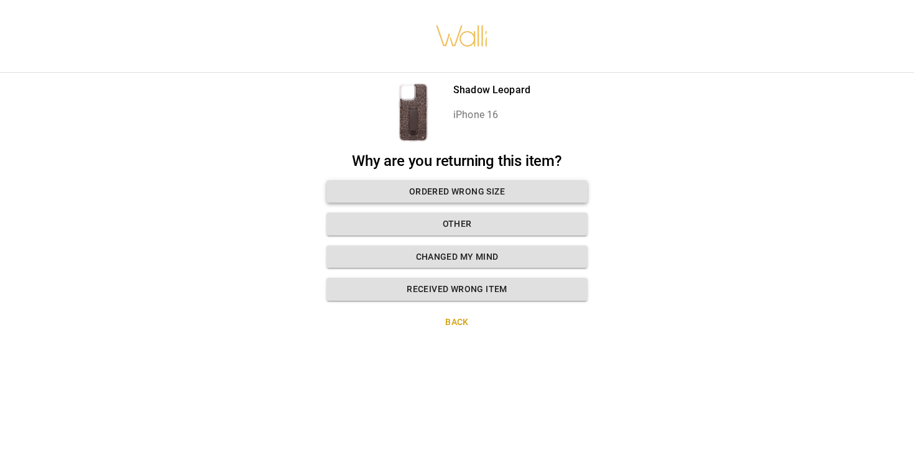  What do you see at coordinates (457, 322) in the screenshot?
I see `button: Back` at bounding box center [457, 322].